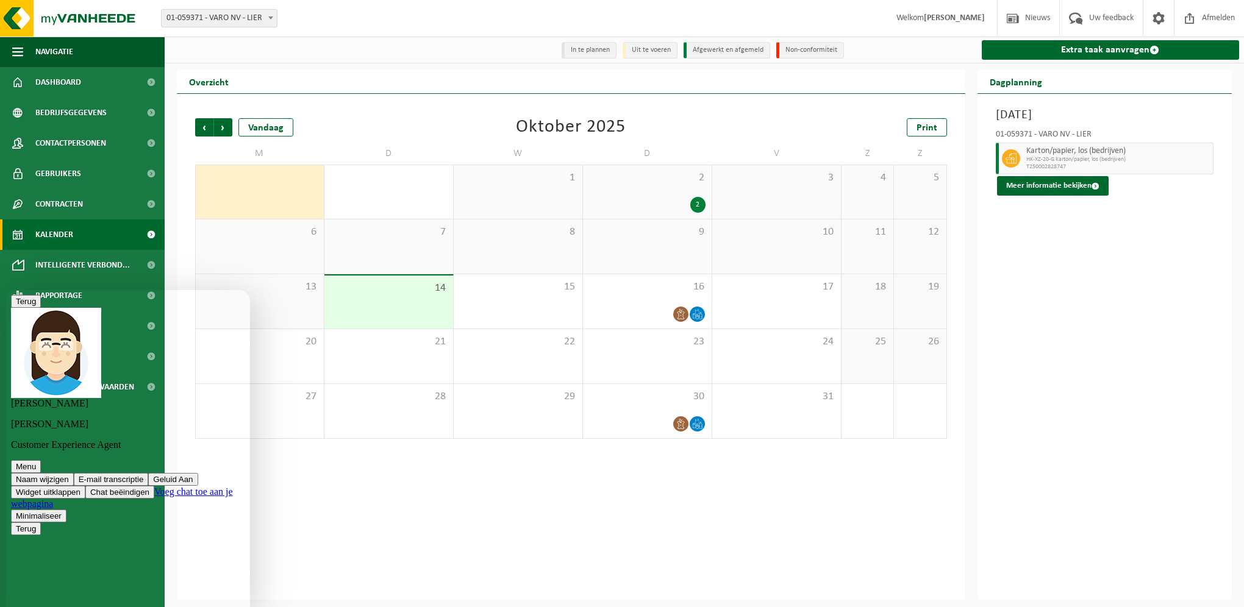 This screenshot has height=607, width=1244. Describe the element at coordinates (1119, 151) in the screenshot. I see `span: Karton/papier, los (bedrijven)` at that location.